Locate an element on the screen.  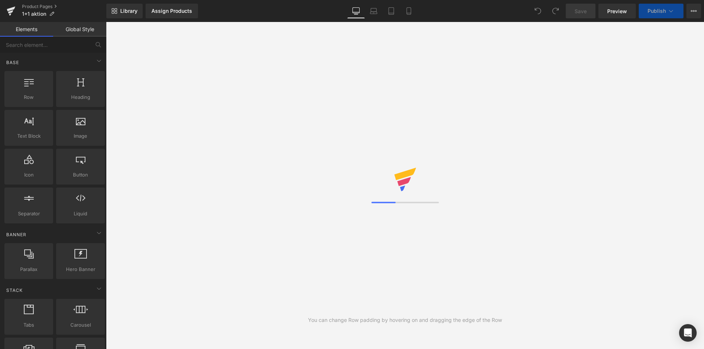
span: Base is located at coordinates (12, 62).